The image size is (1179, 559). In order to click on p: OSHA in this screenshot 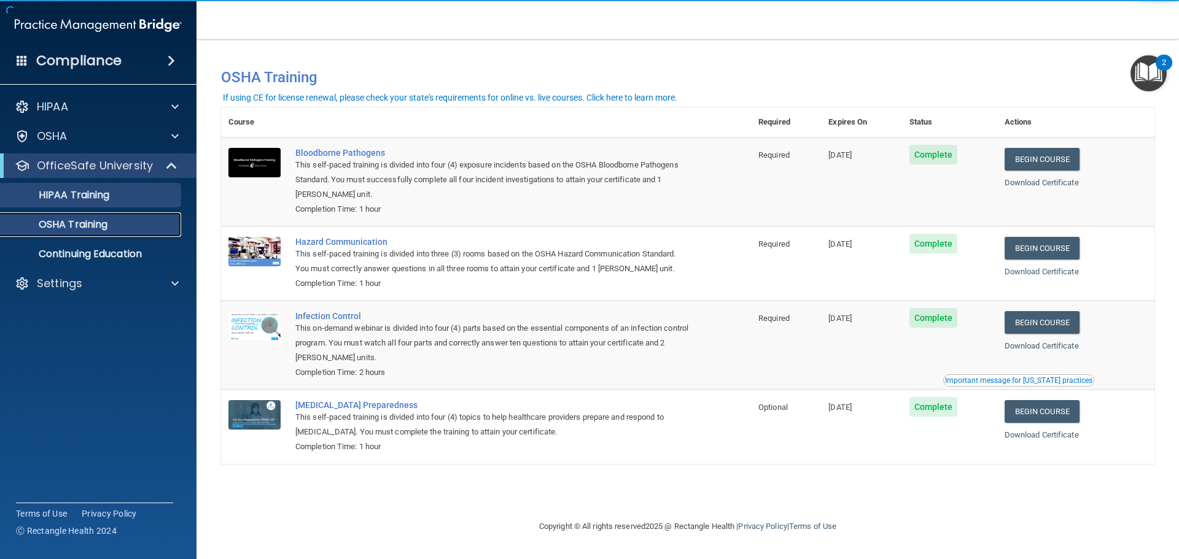, I will do `click(52, 136)`.